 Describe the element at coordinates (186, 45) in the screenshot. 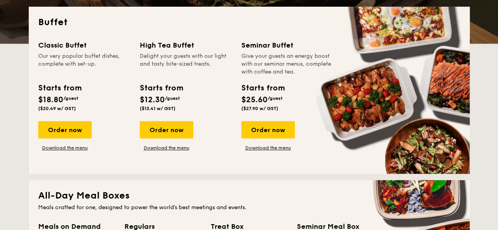

I see `div: High Tea Buffet` at that location.